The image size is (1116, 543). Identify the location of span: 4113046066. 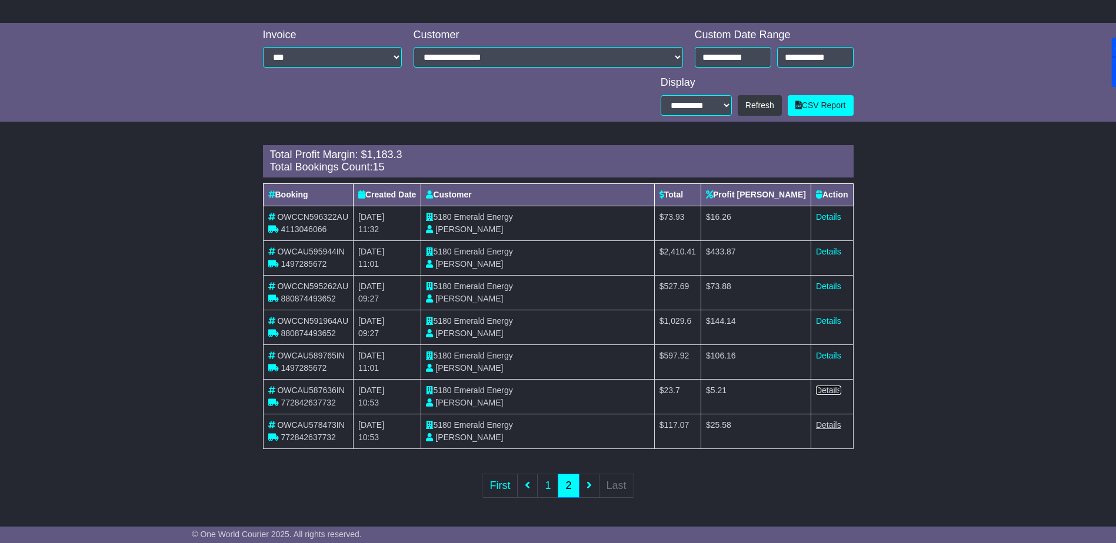
(303, 229).